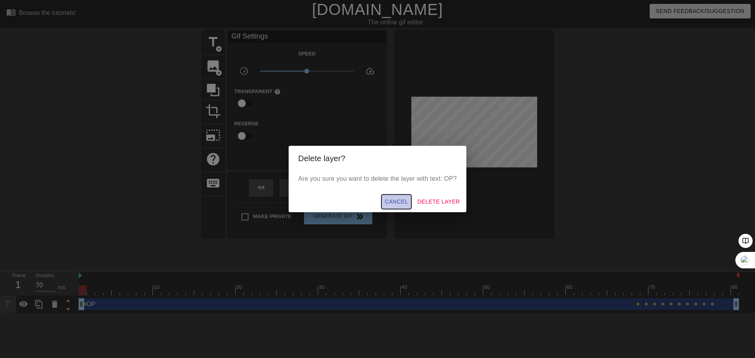 The width and height of the screenshot is (755, 358). Describe the element at coordinates (377, 179) in the screenshot. I see `p: Are you sure you want to delete the layer with text: OP?` at that location.